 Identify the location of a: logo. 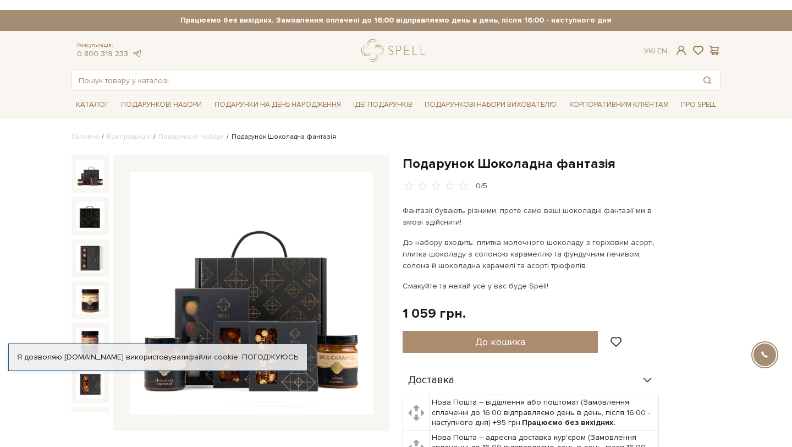
(396, 50).